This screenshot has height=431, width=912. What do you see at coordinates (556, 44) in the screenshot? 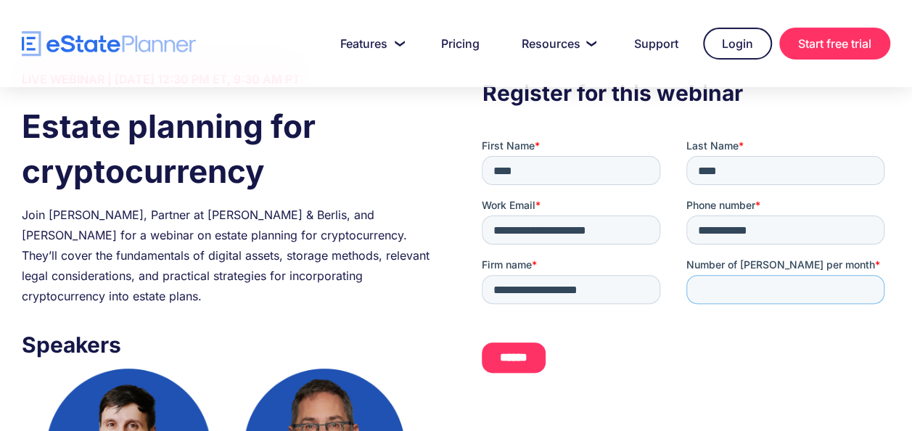
I see `a: Resources` at bounding box center [556, 44].